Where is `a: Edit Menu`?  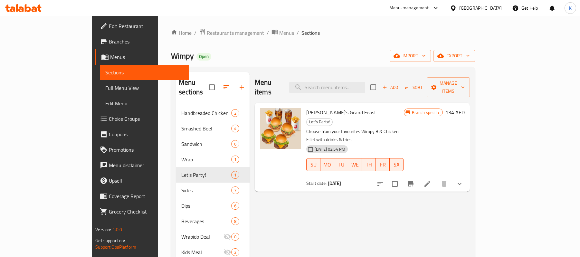 a: Edit Menu is located at coordinates (145, 103).